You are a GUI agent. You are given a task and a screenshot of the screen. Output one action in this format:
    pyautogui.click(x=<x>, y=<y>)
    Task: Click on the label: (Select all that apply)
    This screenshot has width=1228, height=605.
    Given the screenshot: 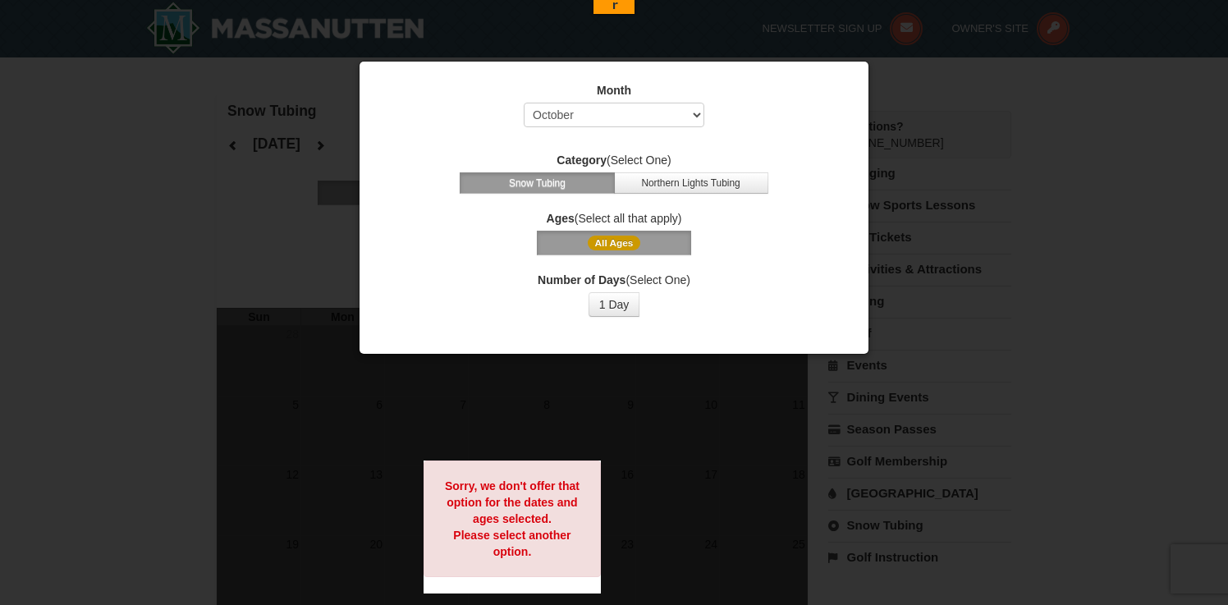 What is the action you would take?
    pyautogui.click(x=614, y=218)
    